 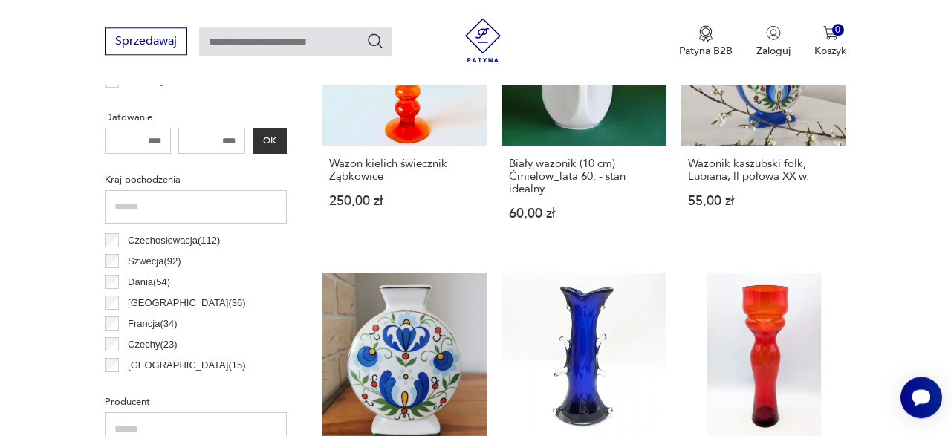 What do you see at coordinates (706, 42) in the screenshot?
I see `a: Ikona medaluPatyna B2B` at bounding box center [706, 42].